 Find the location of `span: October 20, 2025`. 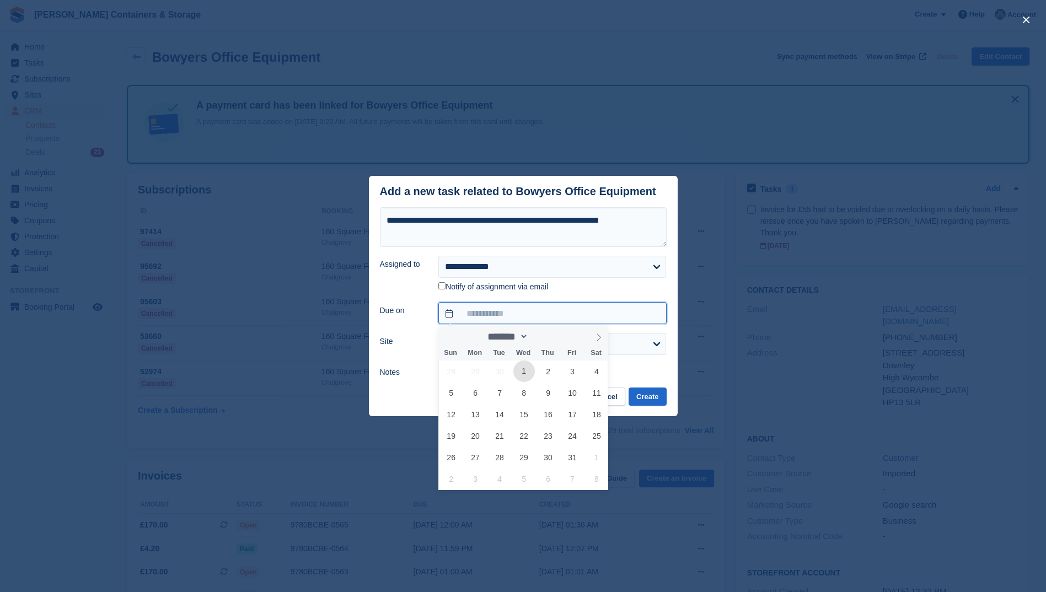

span: October 20, 2025 is located at coordinates (475, 435).